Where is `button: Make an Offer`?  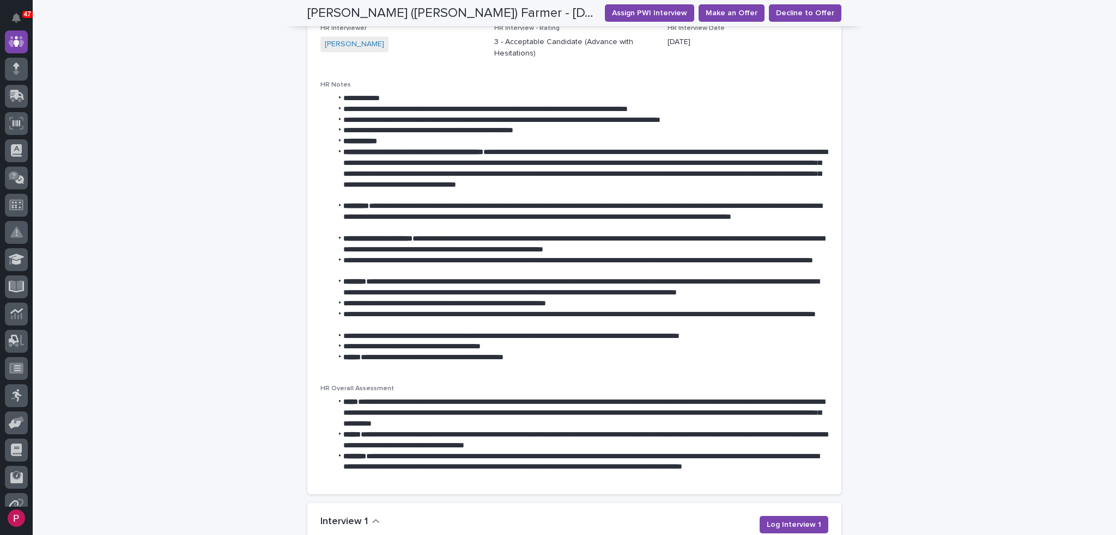
button: Make an Offer is located at coordinates (731, 13).